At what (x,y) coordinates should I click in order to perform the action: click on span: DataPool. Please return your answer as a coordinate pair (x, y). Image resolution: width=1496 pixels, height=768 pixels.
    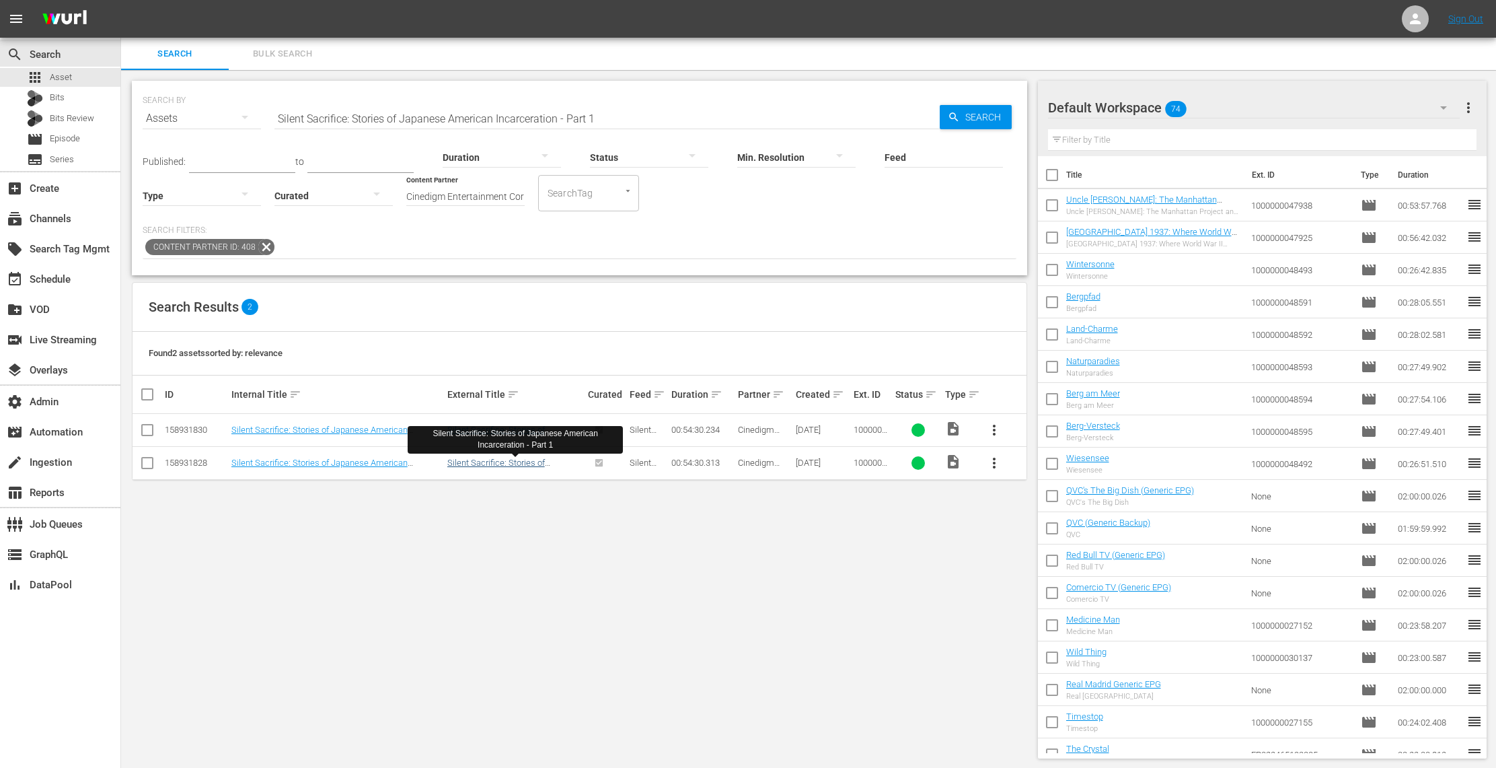
    Looking at the image, I should click on (15, 585).